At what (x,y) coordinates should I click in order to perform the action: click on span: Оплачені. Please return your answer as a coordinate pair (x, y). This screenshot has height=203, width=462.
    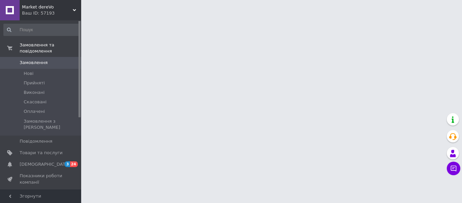
    Looking at the image, I should click on (34, 111).